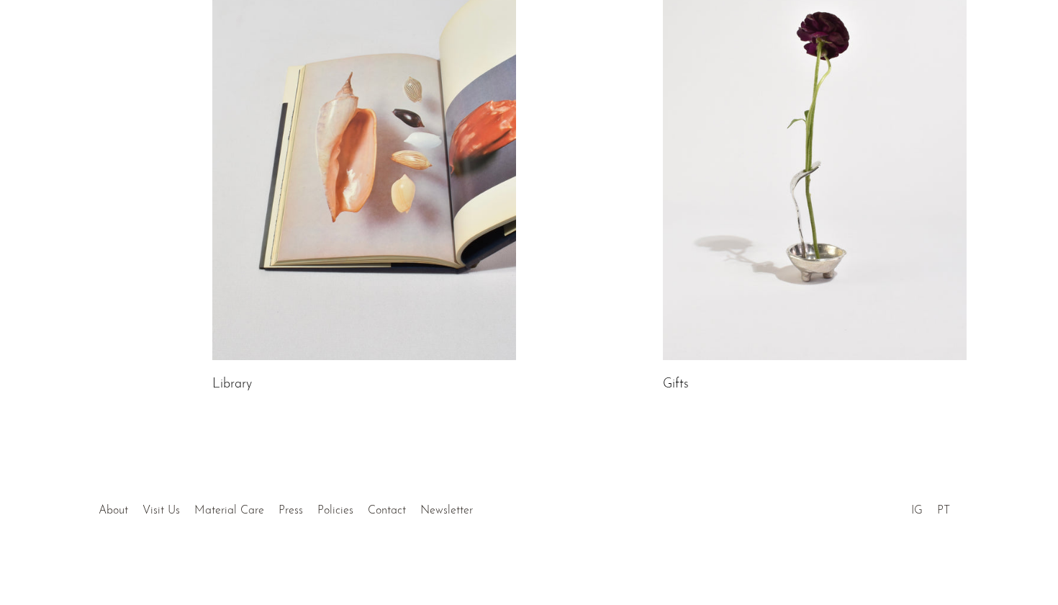 The height and width of the screenshot is (605, 1058). What do you see at coordinates (232, 384) in the screenshot?
I see `a: Library` at bounding box center [232, 384].